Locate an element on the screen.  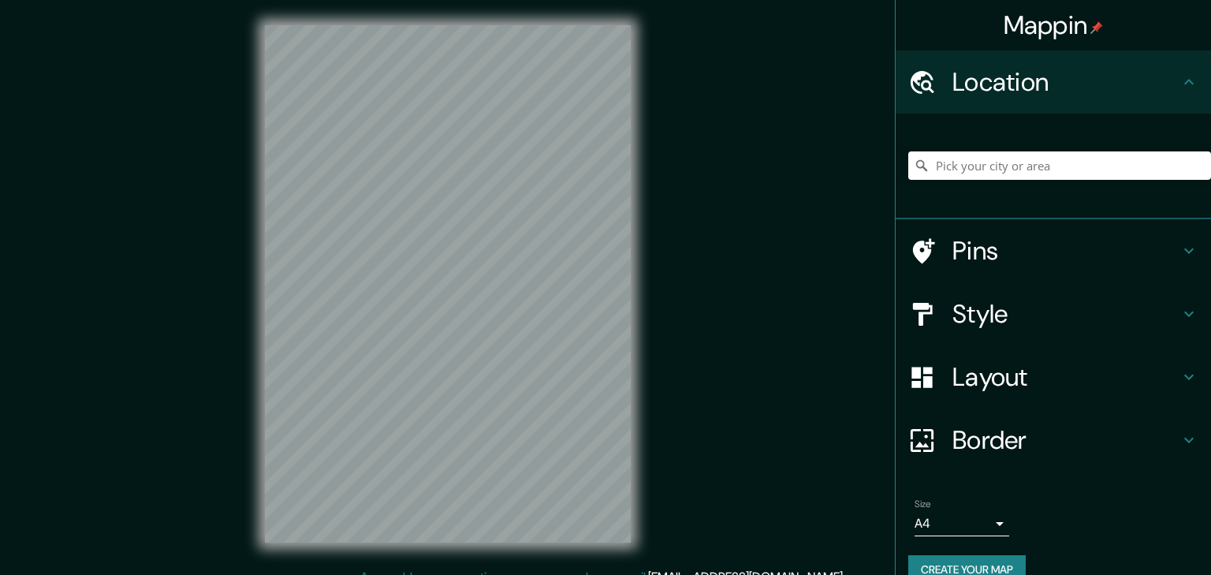
div: A4 is located at coordinates (962, 523).